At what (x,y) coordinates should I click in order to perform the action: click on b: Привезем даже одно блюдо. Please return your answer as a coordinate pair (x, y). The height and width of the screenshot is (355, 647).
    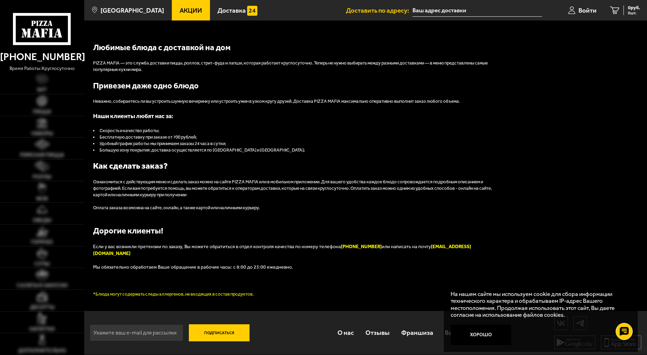
    Looking at the image, I should click on (146, 86).